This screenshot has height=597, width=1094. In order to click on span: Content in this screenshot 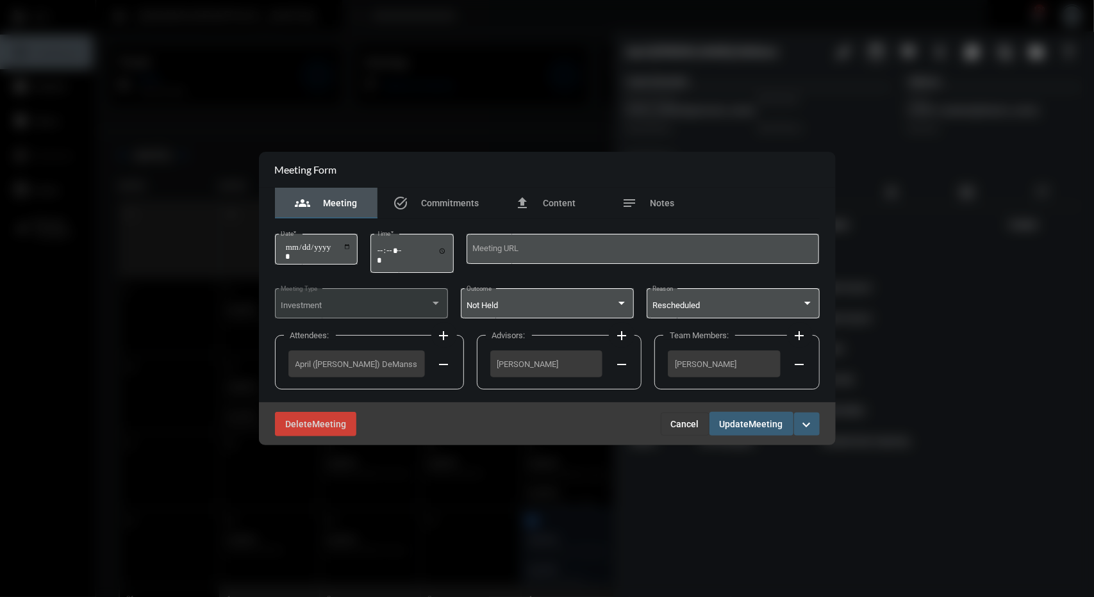, I will do `click(559, 203)`.